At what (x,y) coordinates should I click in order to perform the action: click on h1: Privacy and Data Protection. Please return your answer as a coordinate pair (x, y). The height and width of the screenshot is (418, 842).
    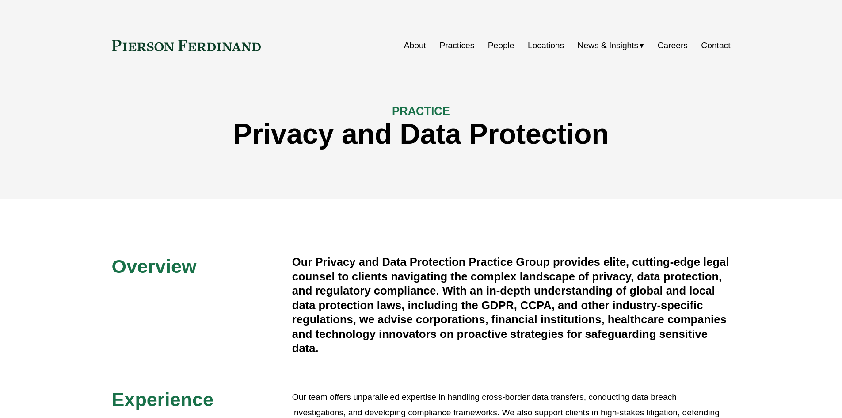
    Looking at the image, I should click on (421, 134).